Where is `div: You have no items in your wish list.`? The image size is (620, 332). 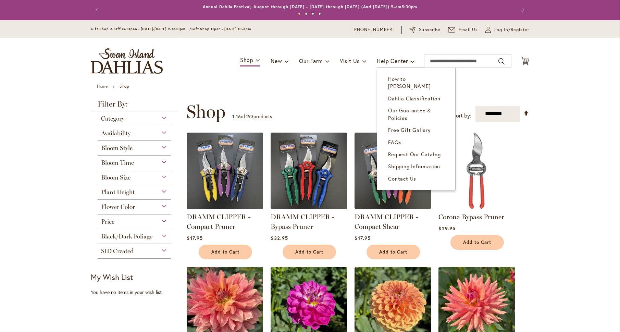
div: You have no items in your wish list. is located at coordinates (136, 292).